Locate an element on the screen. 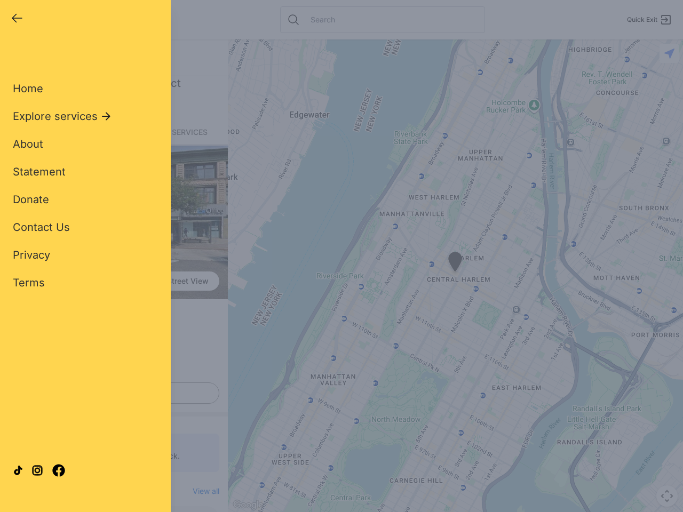  a: Home is located at coordinates (28, 89).